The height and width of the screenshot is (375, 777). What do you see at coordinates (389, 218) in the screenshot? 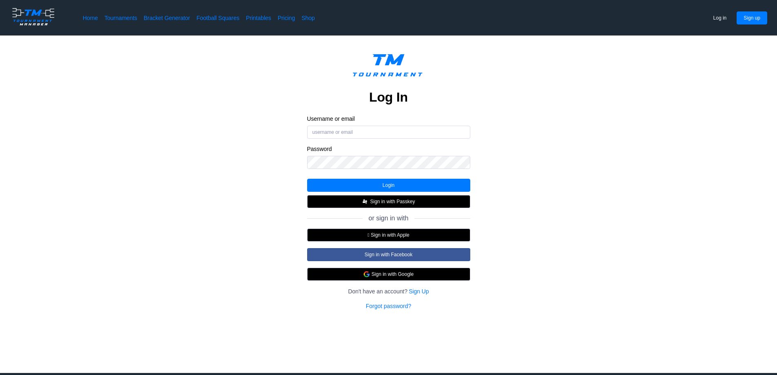
I see `span: or sign in with` at bounding box center [389, 218].